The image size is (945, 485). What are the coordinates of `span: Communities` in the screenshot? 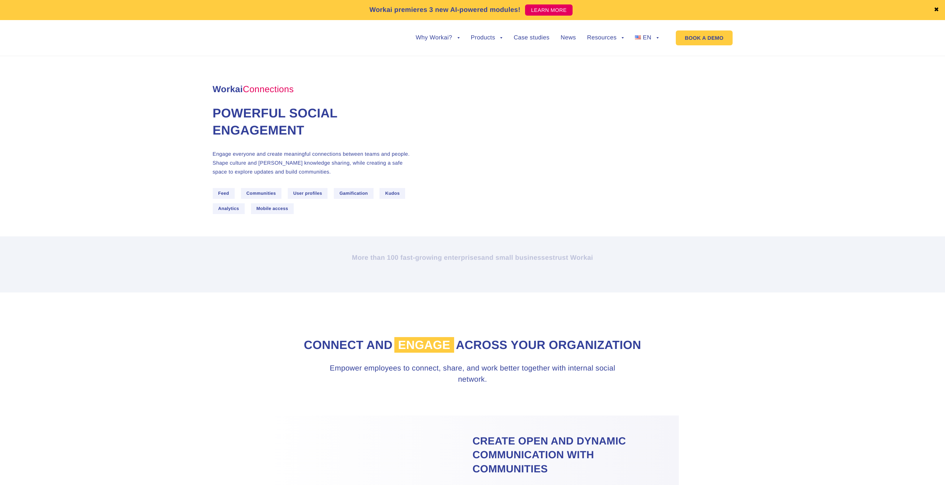 It's located at (261, 193).